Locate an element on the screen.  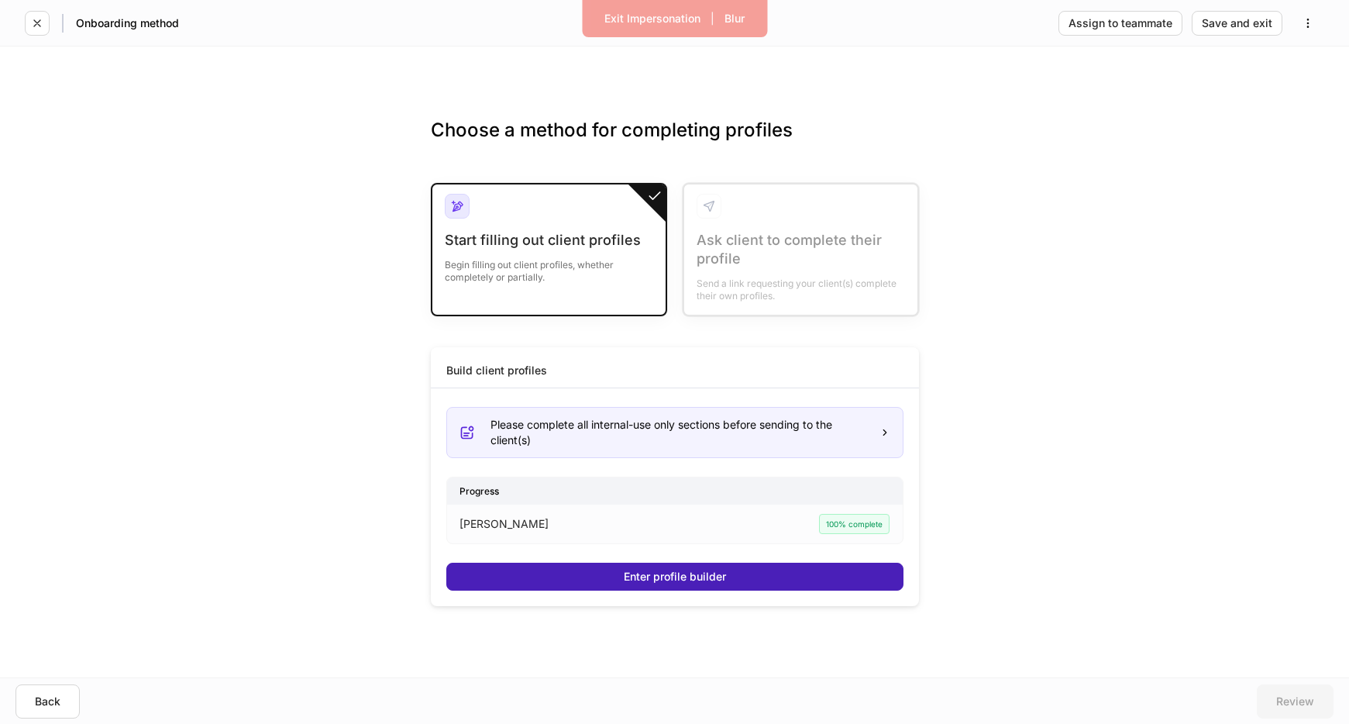
button: Back is located at coordinates (47, 701).